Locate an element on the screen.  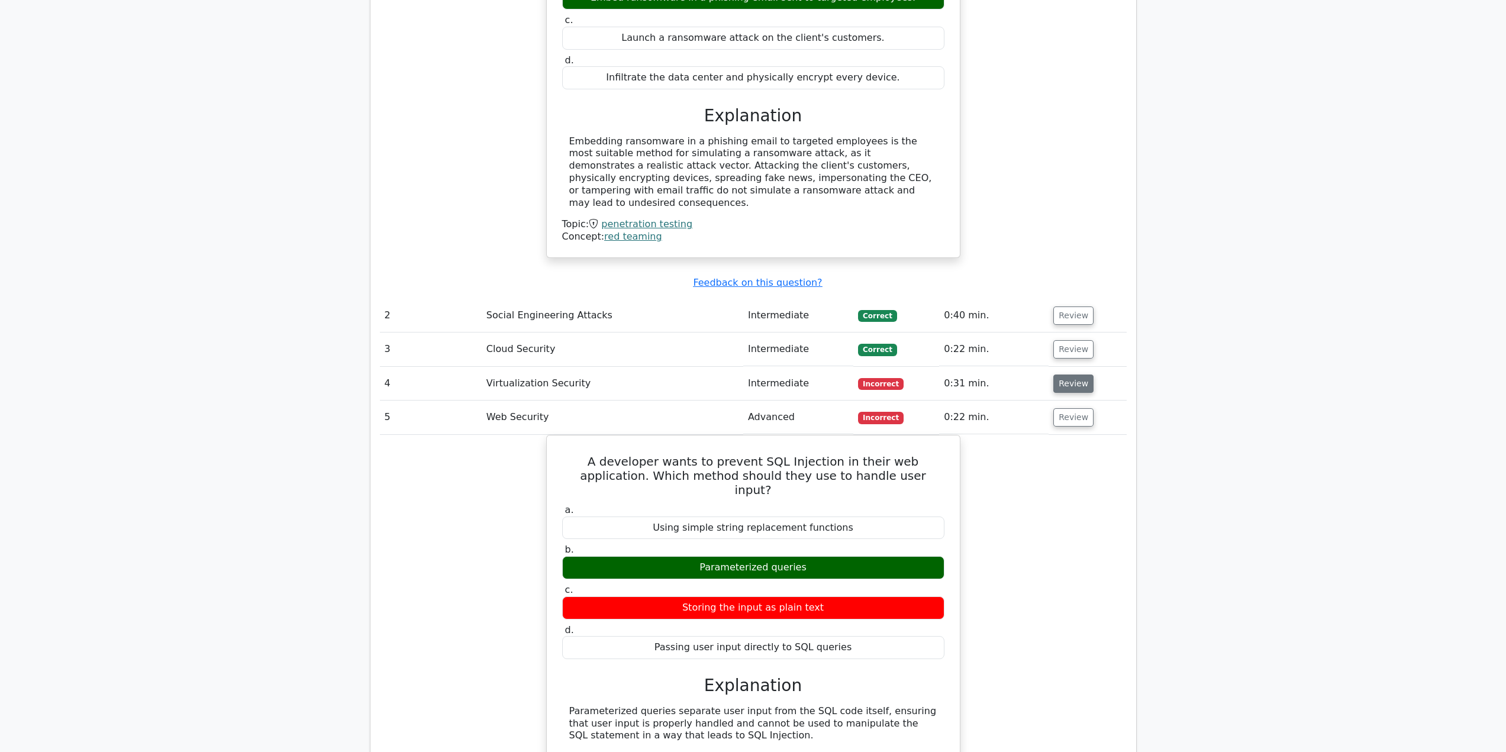
td: 5 is located at coordinates (431, 417).